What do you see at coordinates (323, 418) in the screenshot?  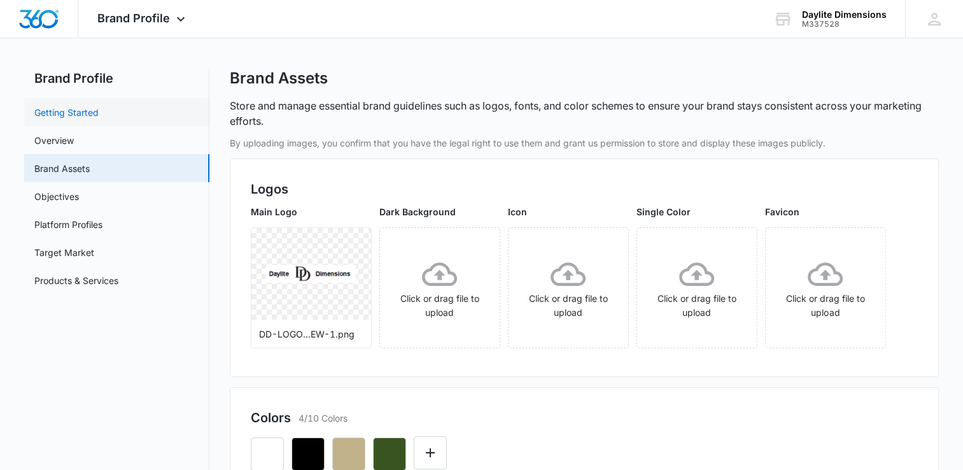 I see `p: 4/10 Colors` at bounding box center [323, 418].